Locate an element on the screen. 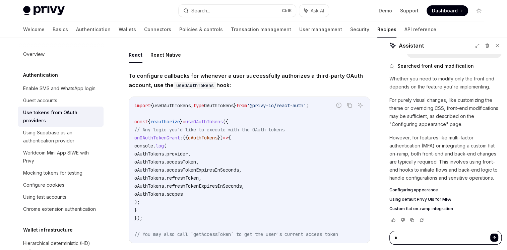  div: Guest accounts is located at coordinates (40, 101).